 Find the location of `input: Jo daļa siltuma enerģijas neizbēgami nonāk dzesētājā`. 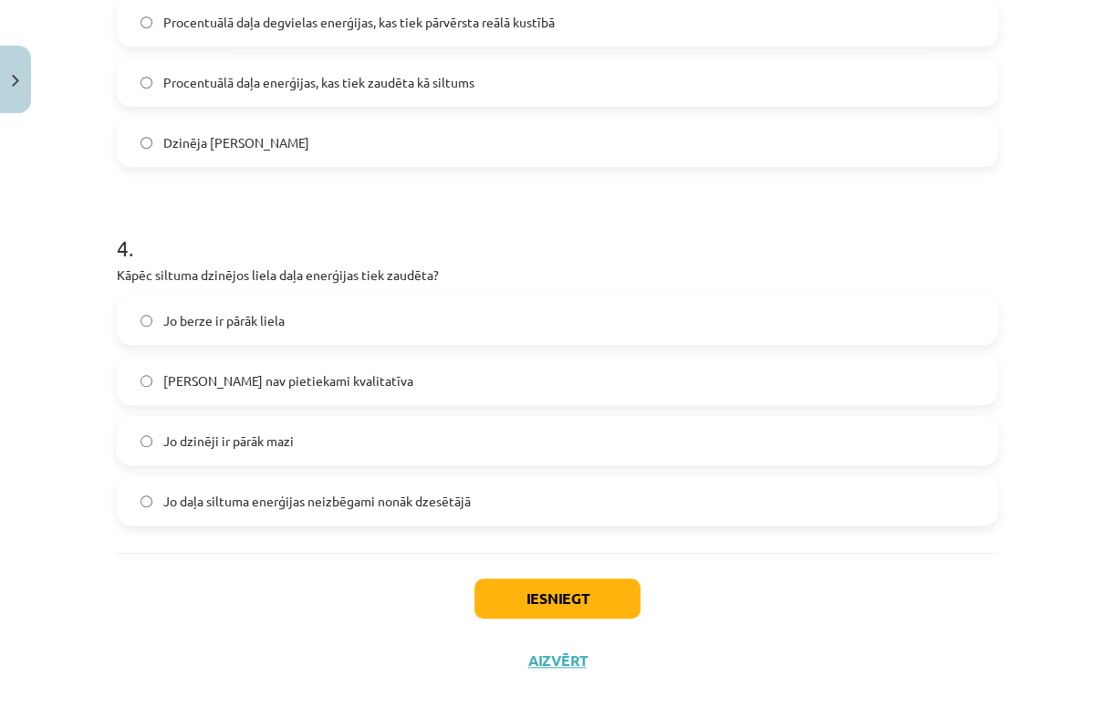

input: Jo daļa siltuma enerģijas neizbēgami nonāk dzesētājā is located at coordinates (146, 501).